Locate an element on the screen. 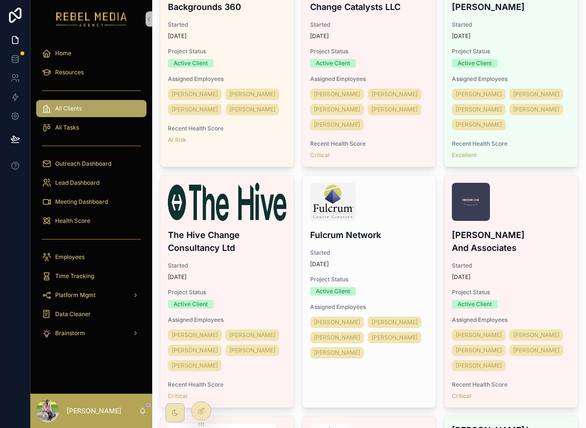 This screenshot has width=586, height=428. a: Lead Dashboard is located at coordinates (91, 183).